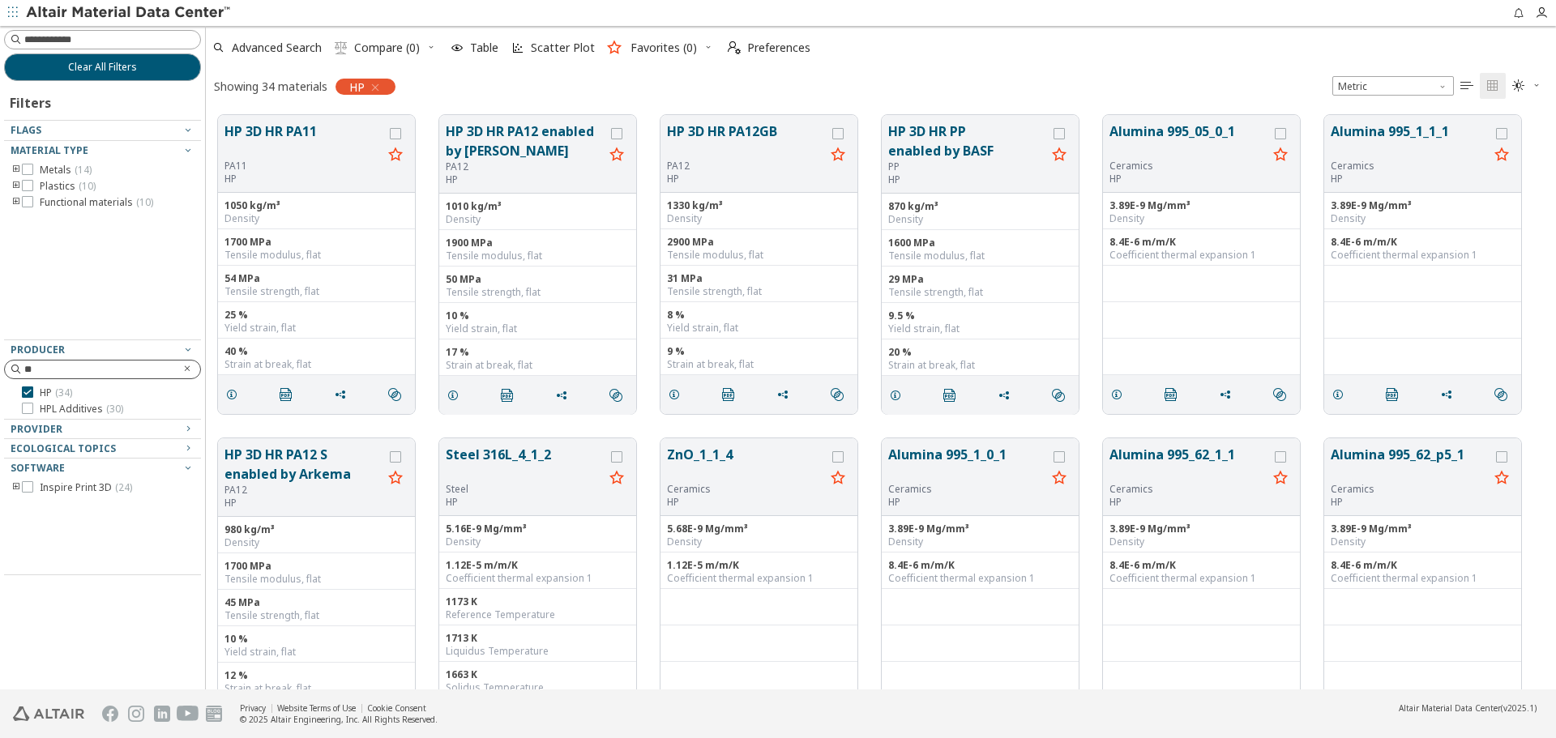  I want to click on button: Clear text, so click(187, 369).